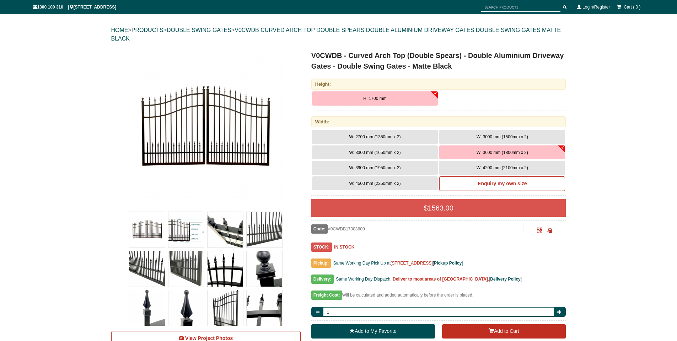 The width and height of the screenshot is (677, 341). Describe the element at coordinates (322, 279) in the screenshot. I see `span: Delivery:` at that location.